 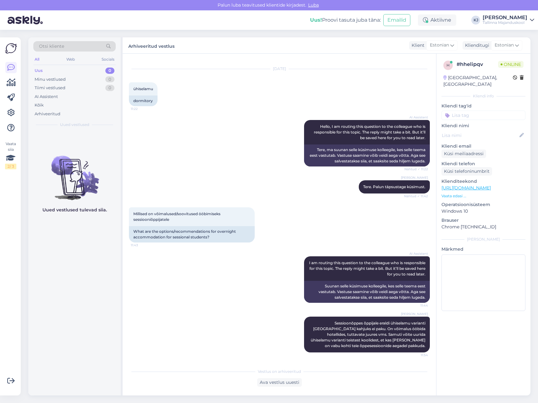 What do you see at coordinates (505, 23) in the screenshot?
I see `div: Tallinna Majanduskool` at bounding box center [505, 23].